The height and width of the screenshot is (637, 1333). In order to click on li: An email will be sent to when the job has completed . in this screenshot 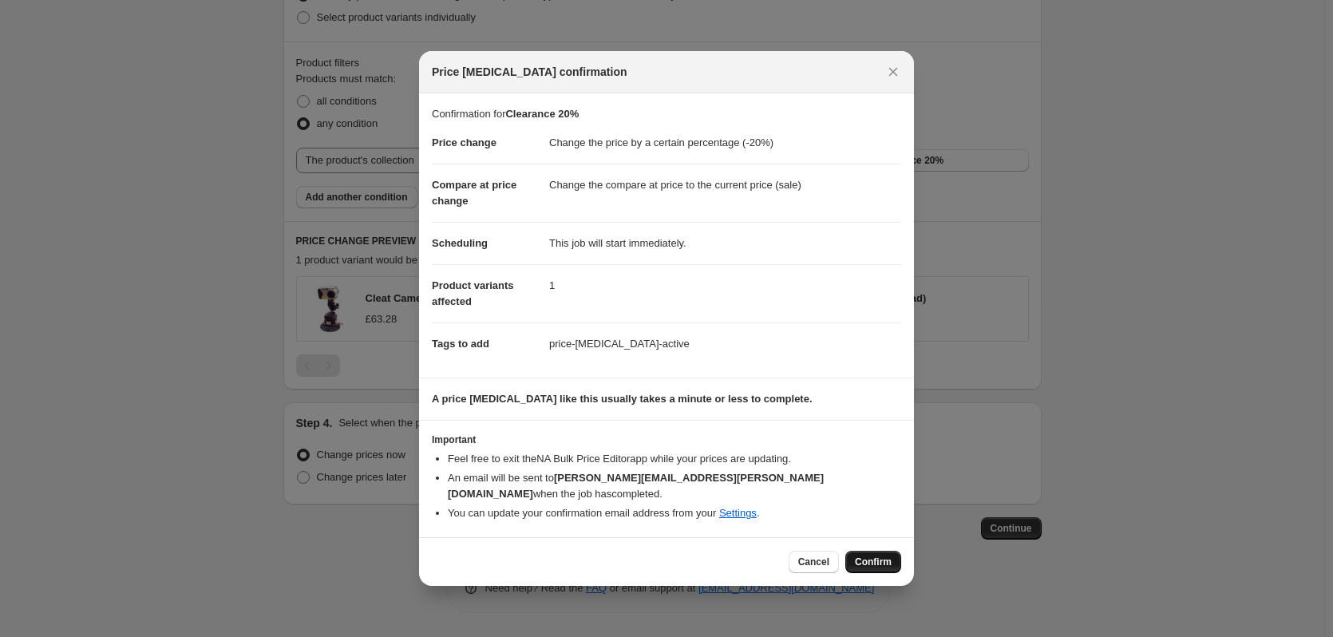, I will do `click(675, 486)`.